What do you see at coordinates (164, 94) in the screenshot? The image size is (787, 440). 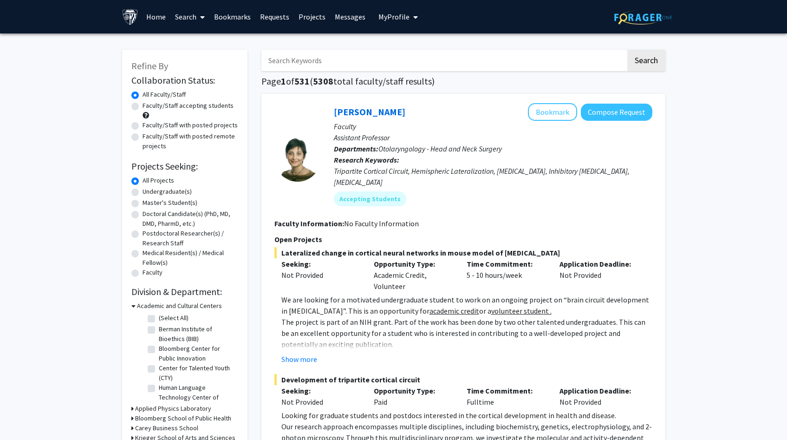 I see `label: All Faculty/Staff` at bounding box center [164, 94].